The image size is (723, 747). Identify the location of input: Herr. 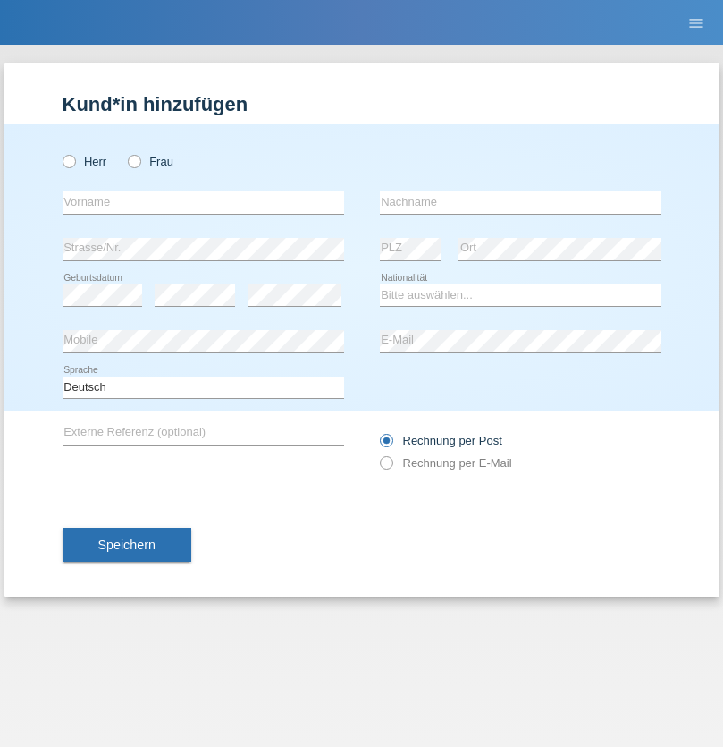
(68, 160).